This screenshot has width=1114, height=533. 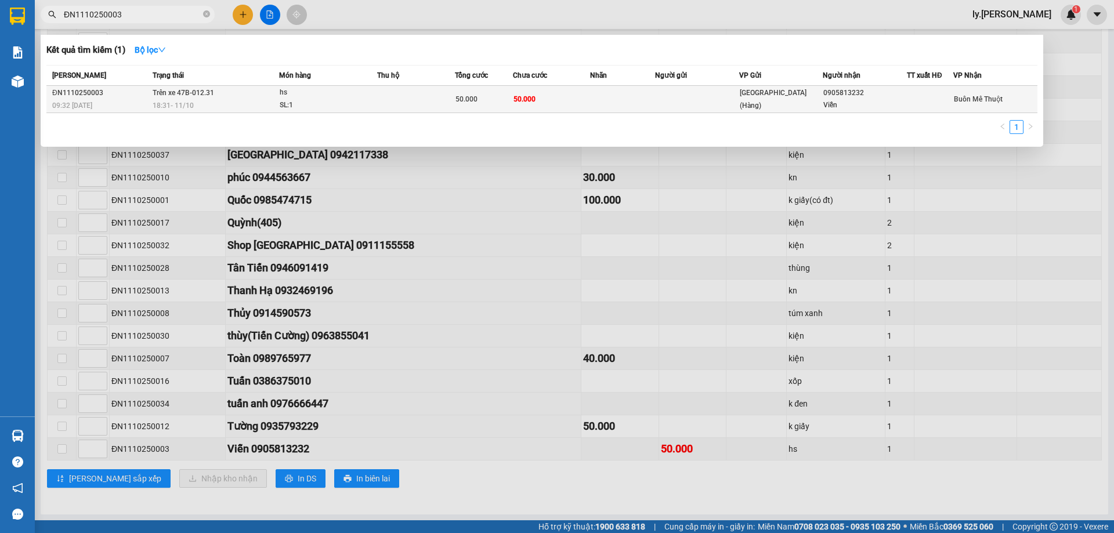 What do you see at coordinates (168, 75) in the screenshot?
I see `span: Trạng thái` at bounding box center [168, 75].